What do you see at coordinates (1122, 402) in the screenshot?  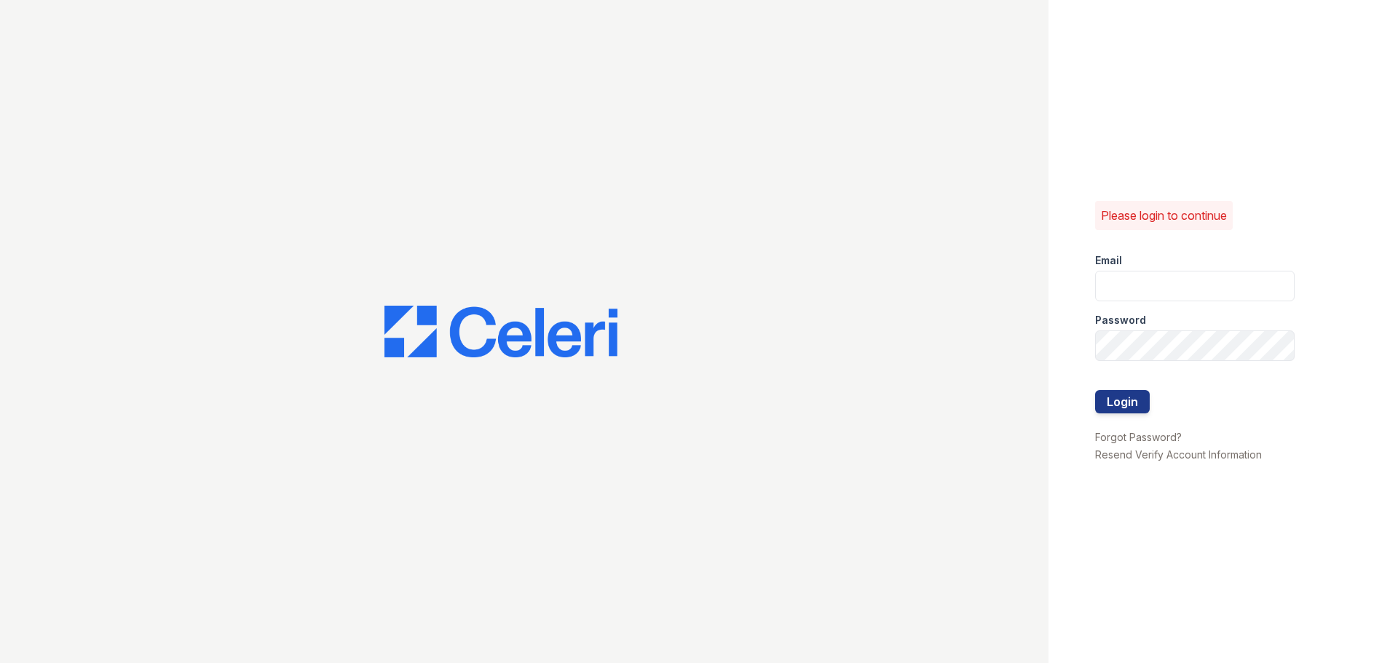 I see `button: Login` at bounding box center [1122, 402].